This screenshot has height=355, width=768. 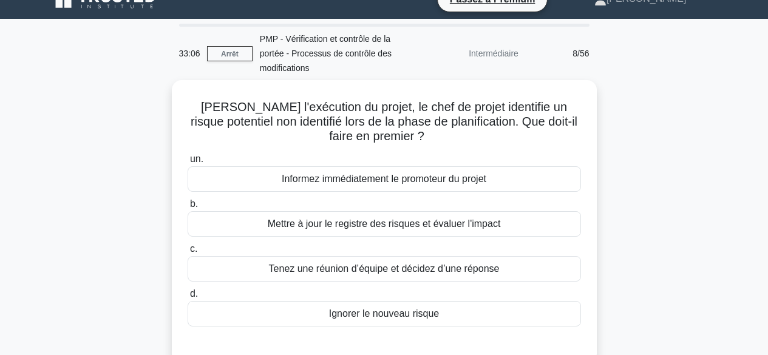 I want to click on font: un., so click(x=197, y=158).